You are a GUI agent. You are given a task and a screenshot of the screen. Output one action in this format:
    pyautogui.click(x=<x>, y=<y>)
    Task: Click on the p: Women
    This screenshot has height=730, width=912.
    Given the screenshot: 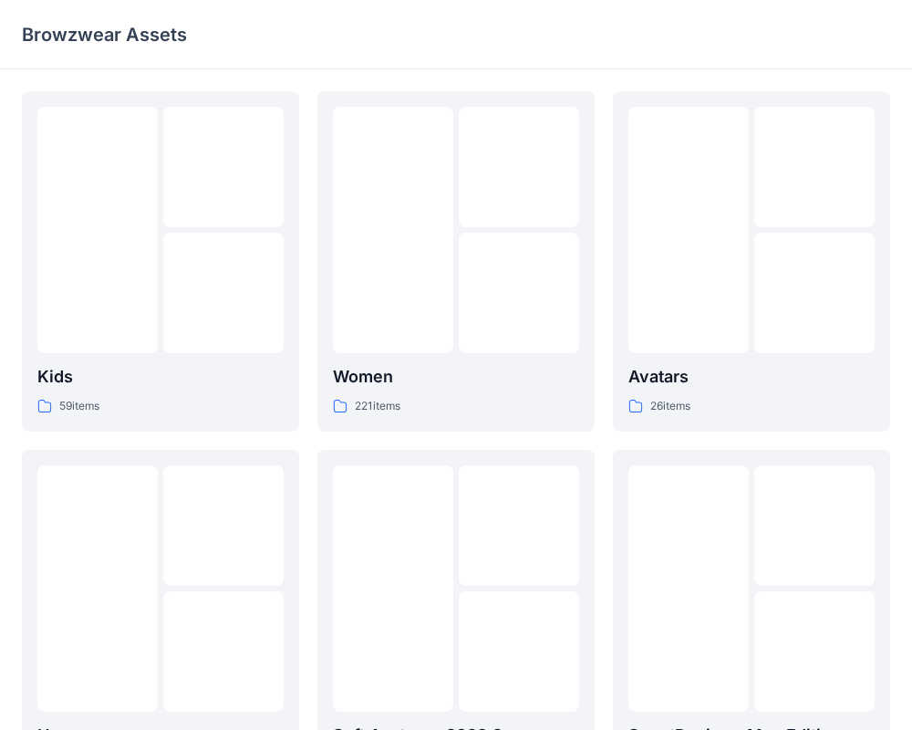 What is the action you would take?
    pyautogui.click(x=456, y=377)
    